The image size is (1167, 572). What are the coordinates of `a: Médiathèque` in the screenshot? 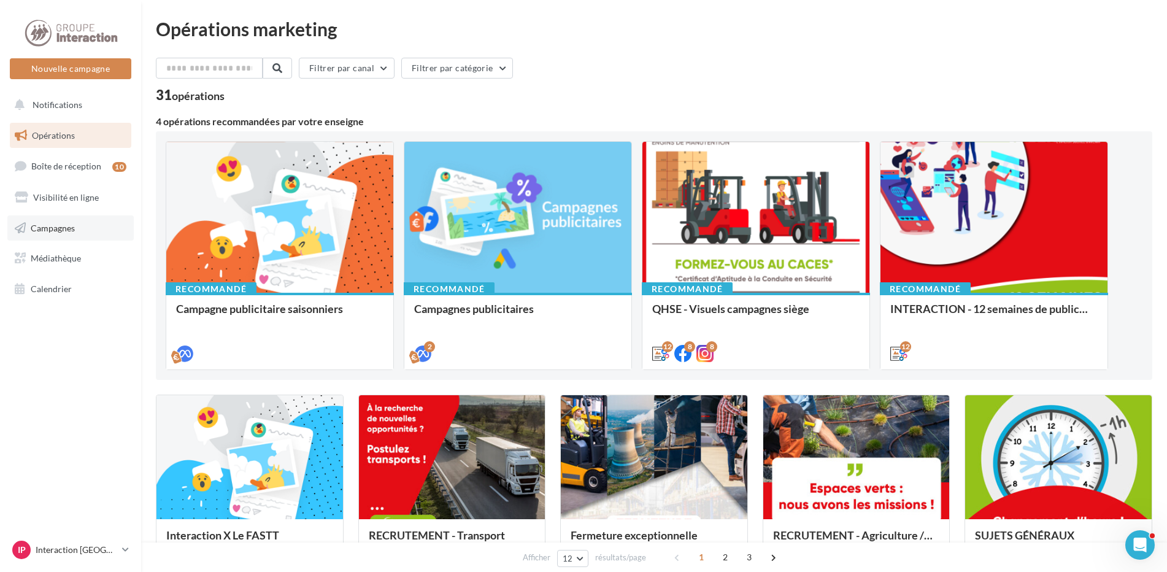 It's located at (71, 258).